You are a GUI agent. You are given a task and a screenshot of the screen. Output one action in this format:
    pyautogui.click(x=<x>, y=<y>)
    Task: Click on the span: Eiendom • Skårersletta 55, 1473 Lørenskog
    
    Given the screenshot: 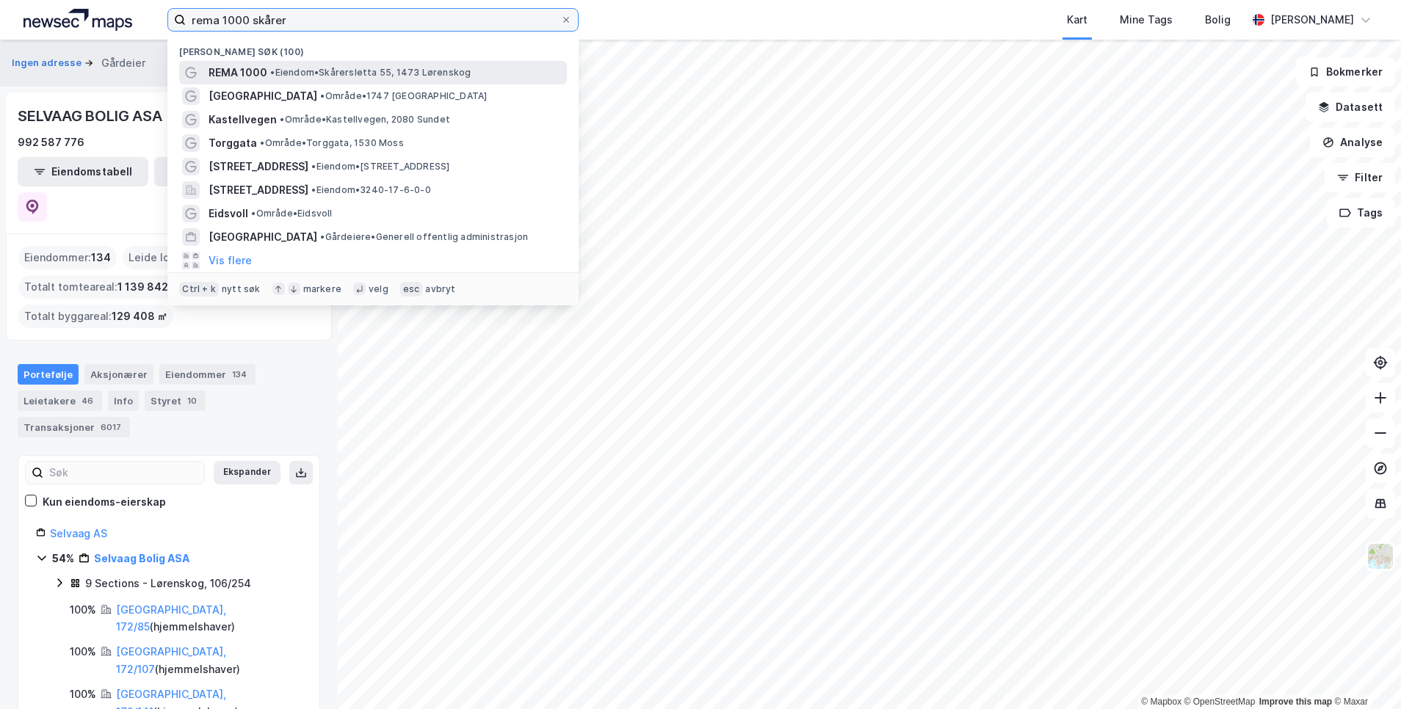 What is the action you would take?
    pyautogui.click(x=370, y=73)
    